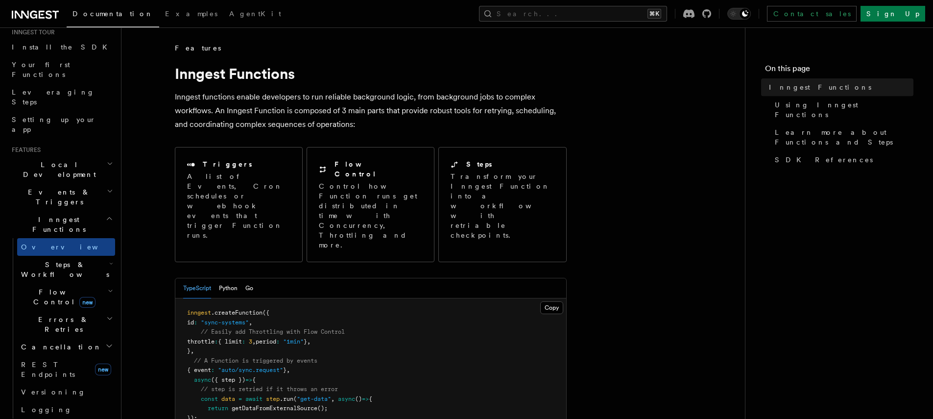 This screenshot has height=419, width=933. I want to click on button: Inngest Functions, so click(61, 224).